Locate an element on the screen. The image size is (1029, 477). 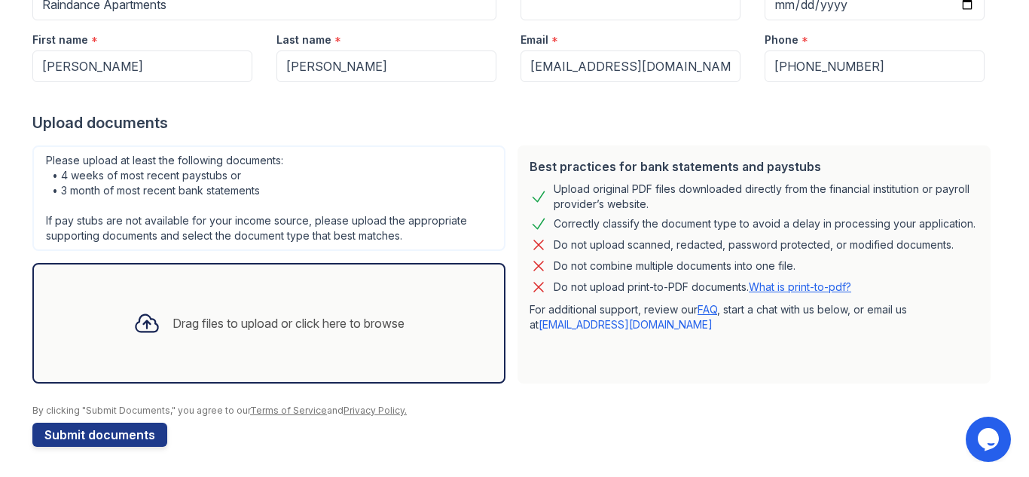
div: Upload original PDF files downloaded directly from the financial institution or payroll provider’... is located at coordinates (766, 197).